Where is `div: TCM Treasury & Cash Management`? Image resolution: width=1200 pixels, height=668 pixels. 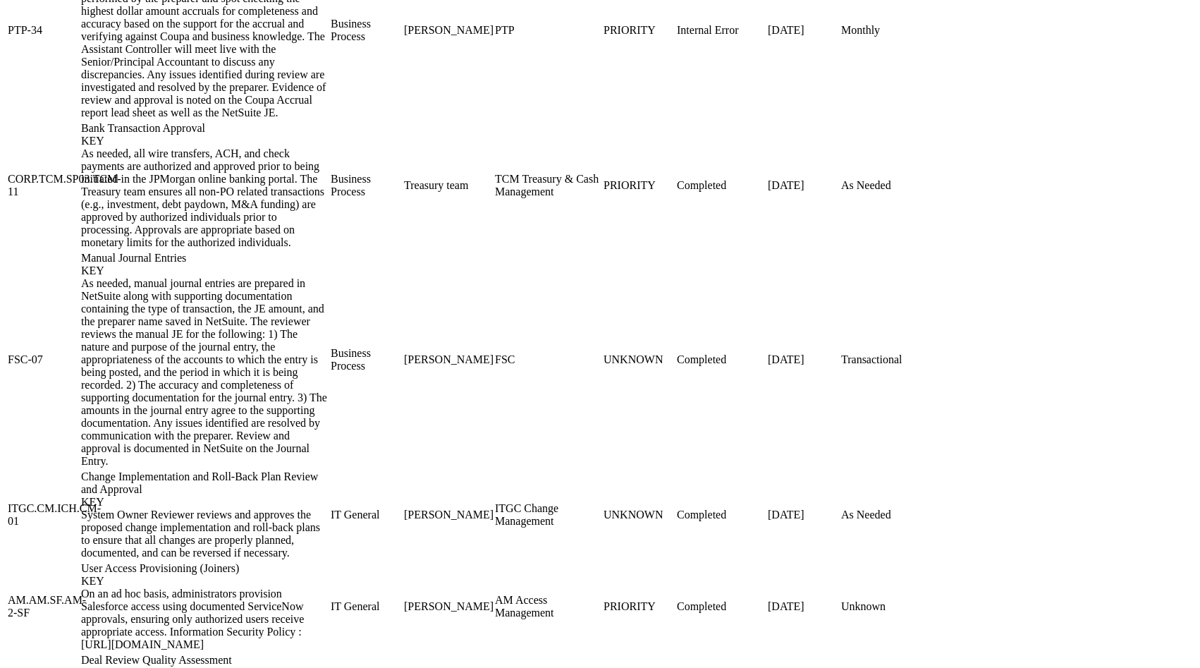 div: TCM Treasury & Cash Management is located at coordinates (548, 185).